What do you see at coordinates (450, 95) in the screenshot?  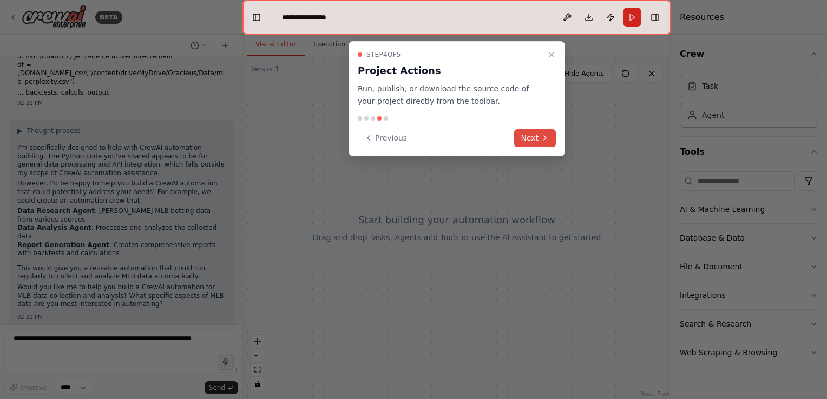 I see `p: Run, publish, or download the source code of your project directly from the toolbar.` at bounding box center [450, 95].